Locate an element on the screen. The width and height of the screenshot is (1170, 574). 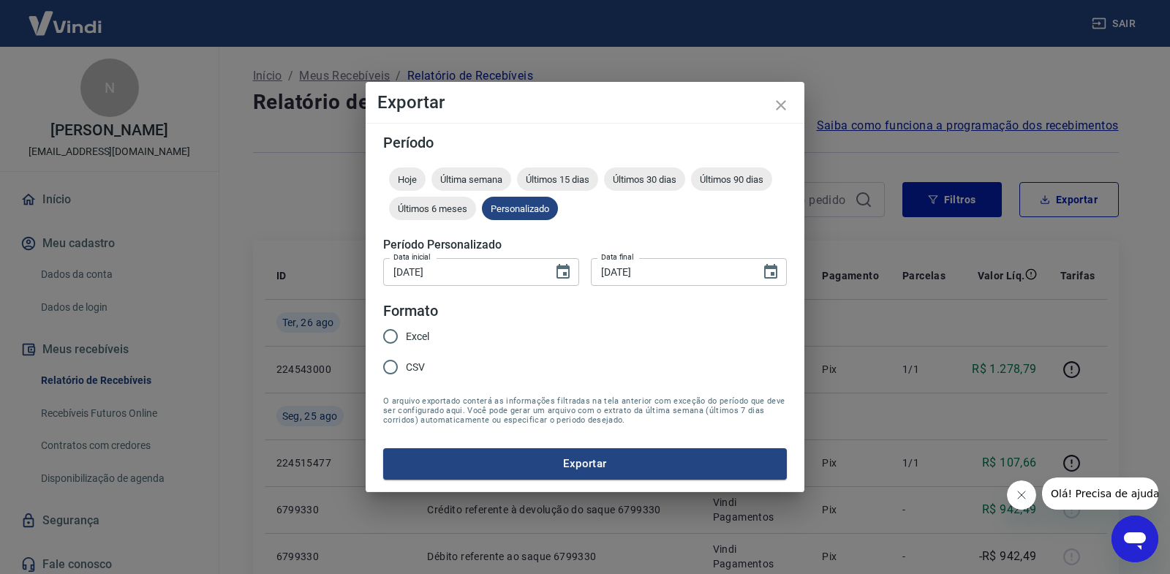
span: Últimos 30 dias is located at coordinates (644, 179).